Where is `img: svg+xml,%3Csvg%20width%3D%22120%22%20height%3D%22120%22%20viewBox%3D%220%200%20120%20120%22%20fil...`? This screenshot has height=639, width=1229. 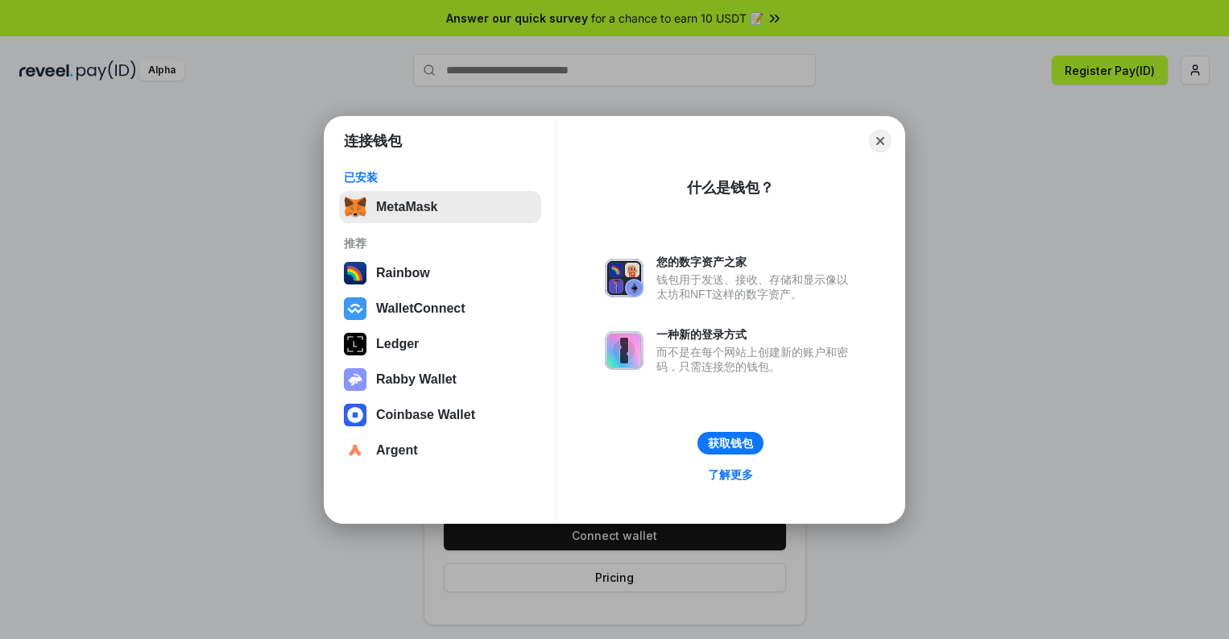
img: svg+xml,%3Csvg%20width%3D%22120%22%20height%3D%22120%22%20viewBox%3D%220%200%20120%20120%22%20fil... is located at coordinates (355, 273).